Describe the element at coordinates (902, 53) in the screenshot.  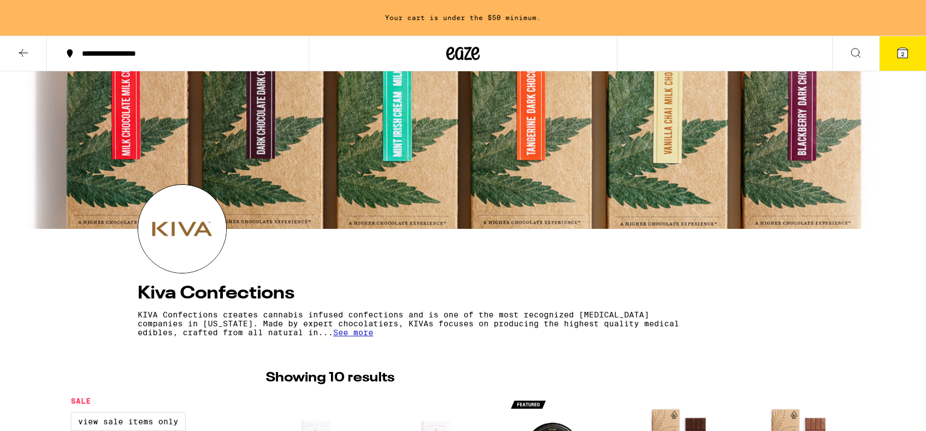
I see `button: 2` at that location.